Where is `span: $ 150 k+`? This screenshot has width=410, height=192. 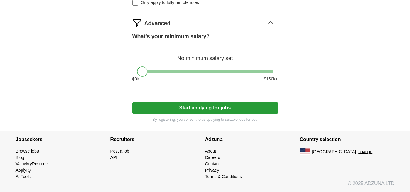 span: $ 150 k+ is located at coordinates (271, 79).